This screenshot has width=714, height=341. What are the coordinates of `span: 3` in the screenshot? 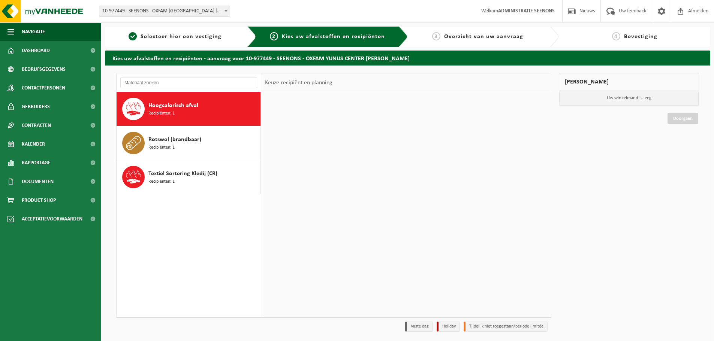 It's located at (436, 36).